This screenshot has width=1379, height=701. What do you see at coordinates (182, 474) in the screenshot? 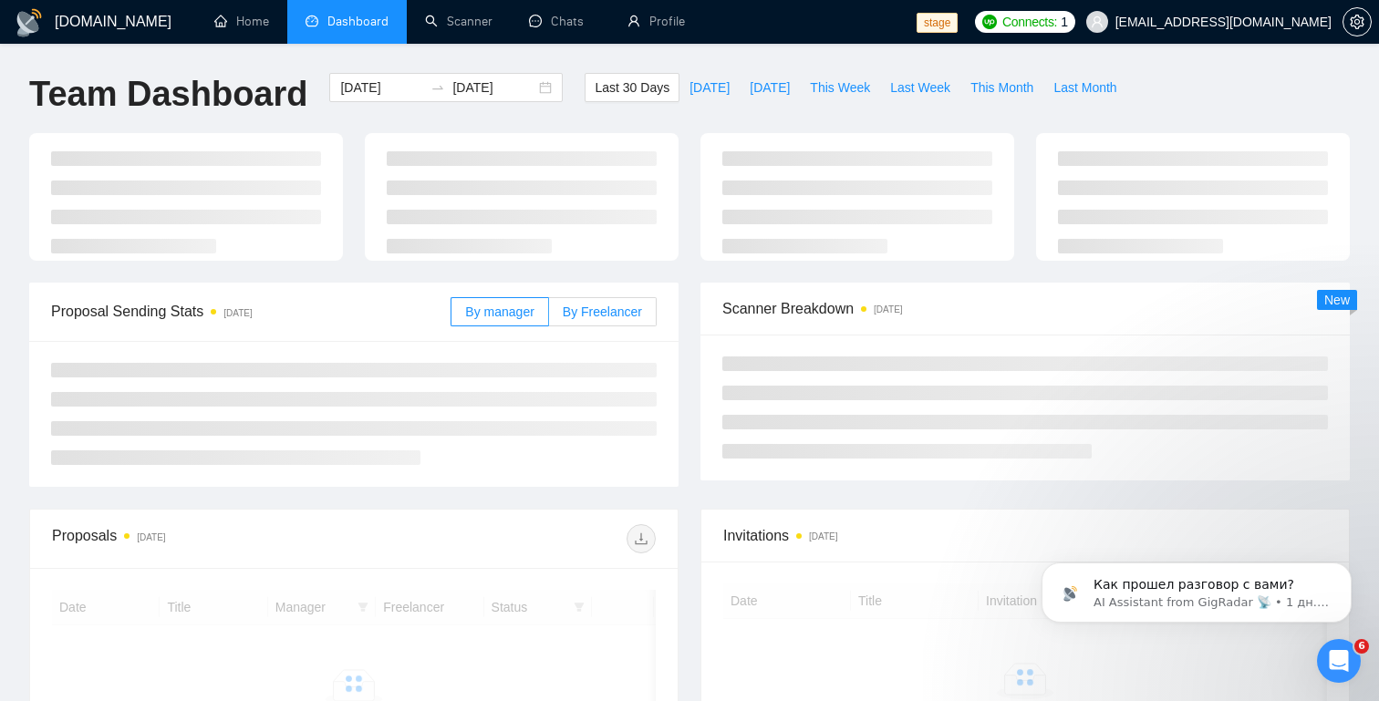
I see `button: Поиск по статьям` at bounding box center [182, 474].